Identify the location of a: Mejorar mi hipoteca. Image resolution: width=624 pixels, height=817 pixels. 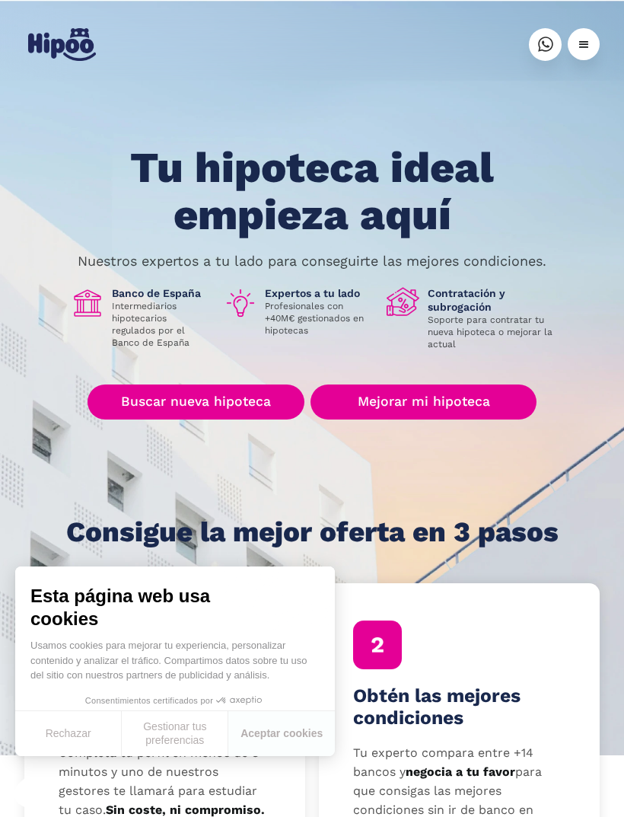
(423, 402).